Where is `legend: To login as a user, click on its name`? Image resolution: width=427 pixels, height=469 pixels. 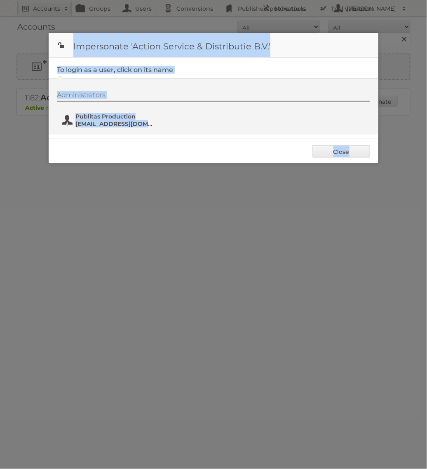
legend: To login as a user, click on its name is located at coordinates (115, 70).